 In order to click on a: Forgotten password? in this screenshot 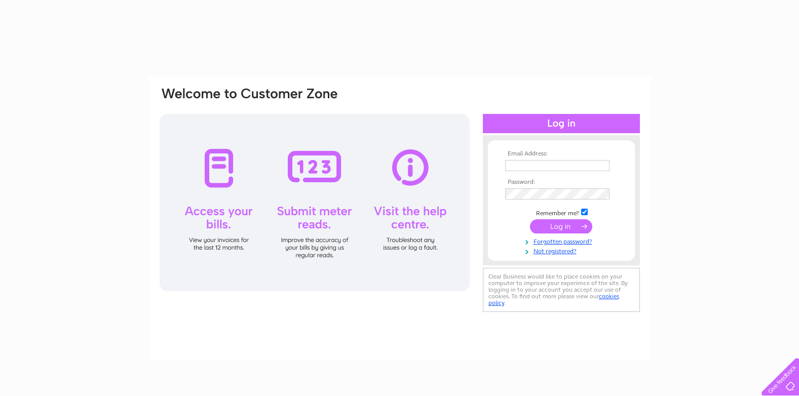, I will do `click(562, 241)`.